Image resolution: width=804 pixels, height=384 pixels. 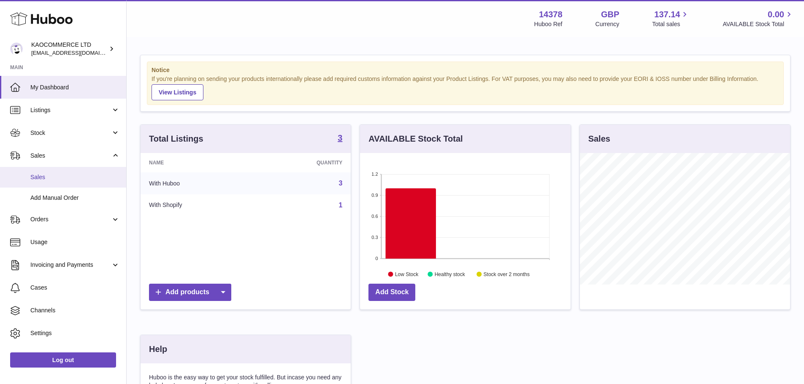 What do you see at coordinates (776, 14) in the screenshot?
I see `span: 0.00` at bounding box center [776, 14].